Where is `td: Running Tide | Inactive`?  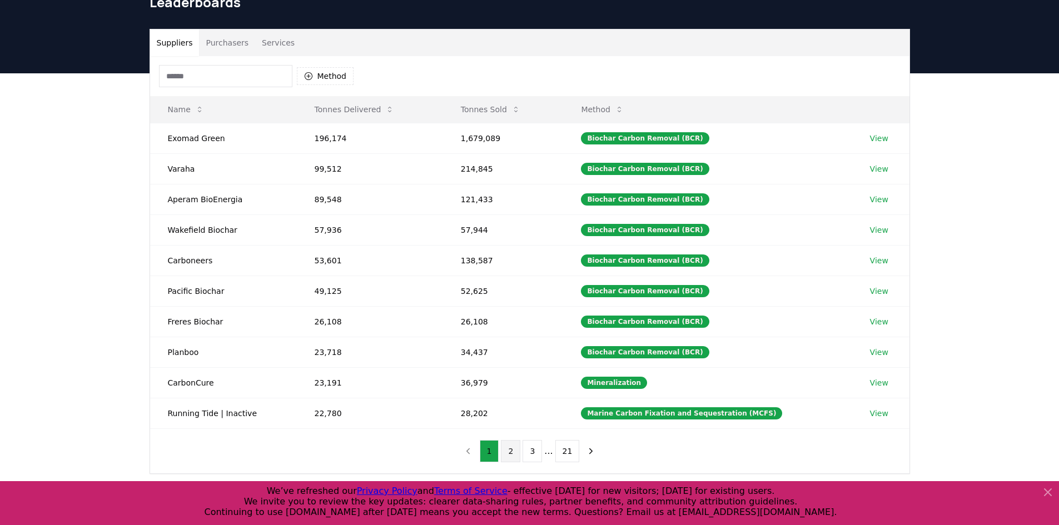
td: Running Tide | Inactive is located at coordinates (223, 413).